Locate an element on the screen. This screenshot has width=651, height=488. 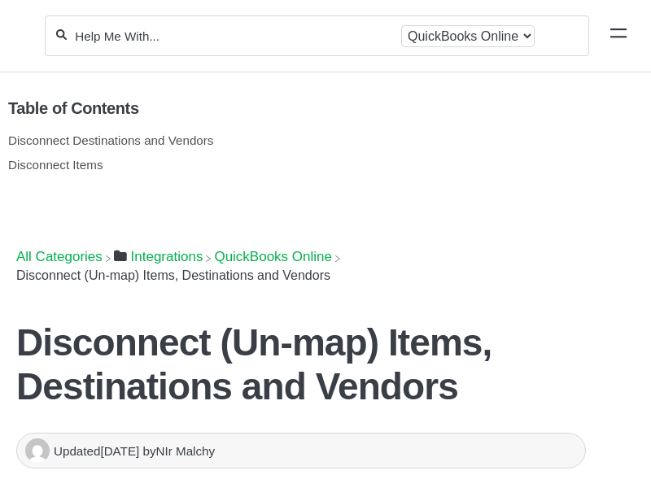
span: Updated is located at coordinates (98, 451).